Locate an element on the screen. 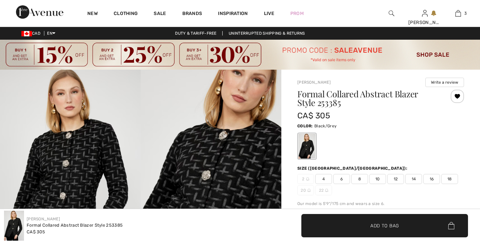  span: Color: is located at coordinates (305, 126).